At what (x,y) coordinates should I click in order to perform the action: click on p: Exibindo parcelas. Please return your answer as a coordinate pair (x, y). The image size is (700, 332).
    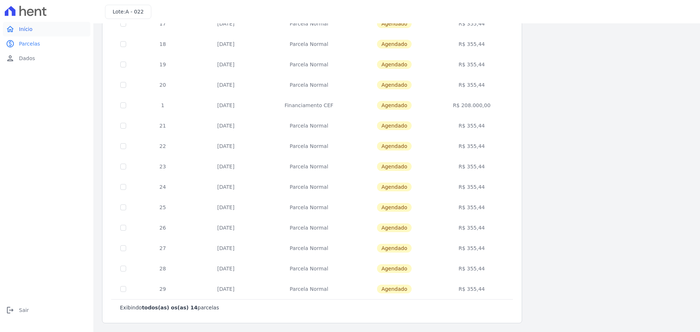
    Looking at the image, I should click on (170, 308).